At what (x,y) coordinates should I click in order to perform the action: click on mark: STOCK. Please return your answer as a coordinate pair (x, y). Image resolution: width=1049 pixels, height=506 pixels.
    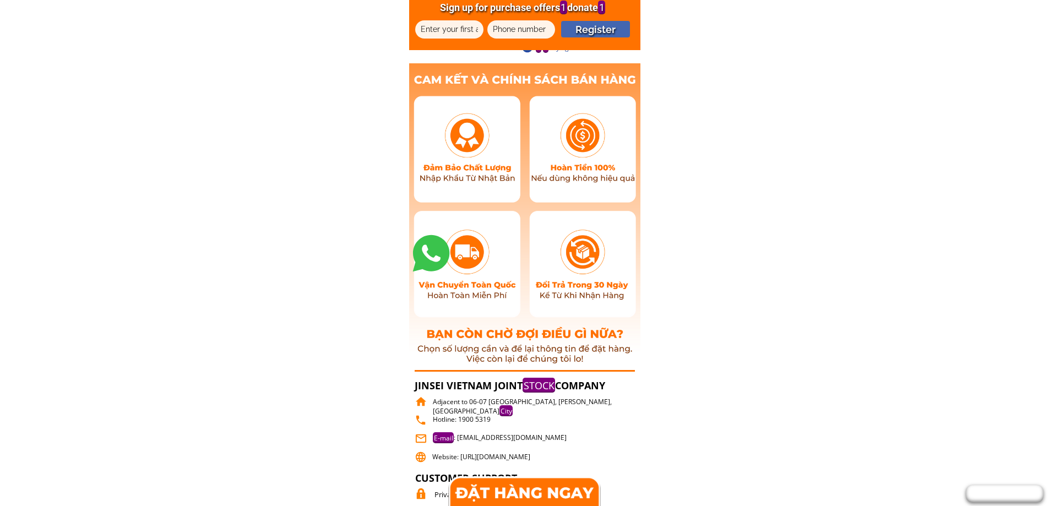
    Looking at the image, I should click on (539, 385).